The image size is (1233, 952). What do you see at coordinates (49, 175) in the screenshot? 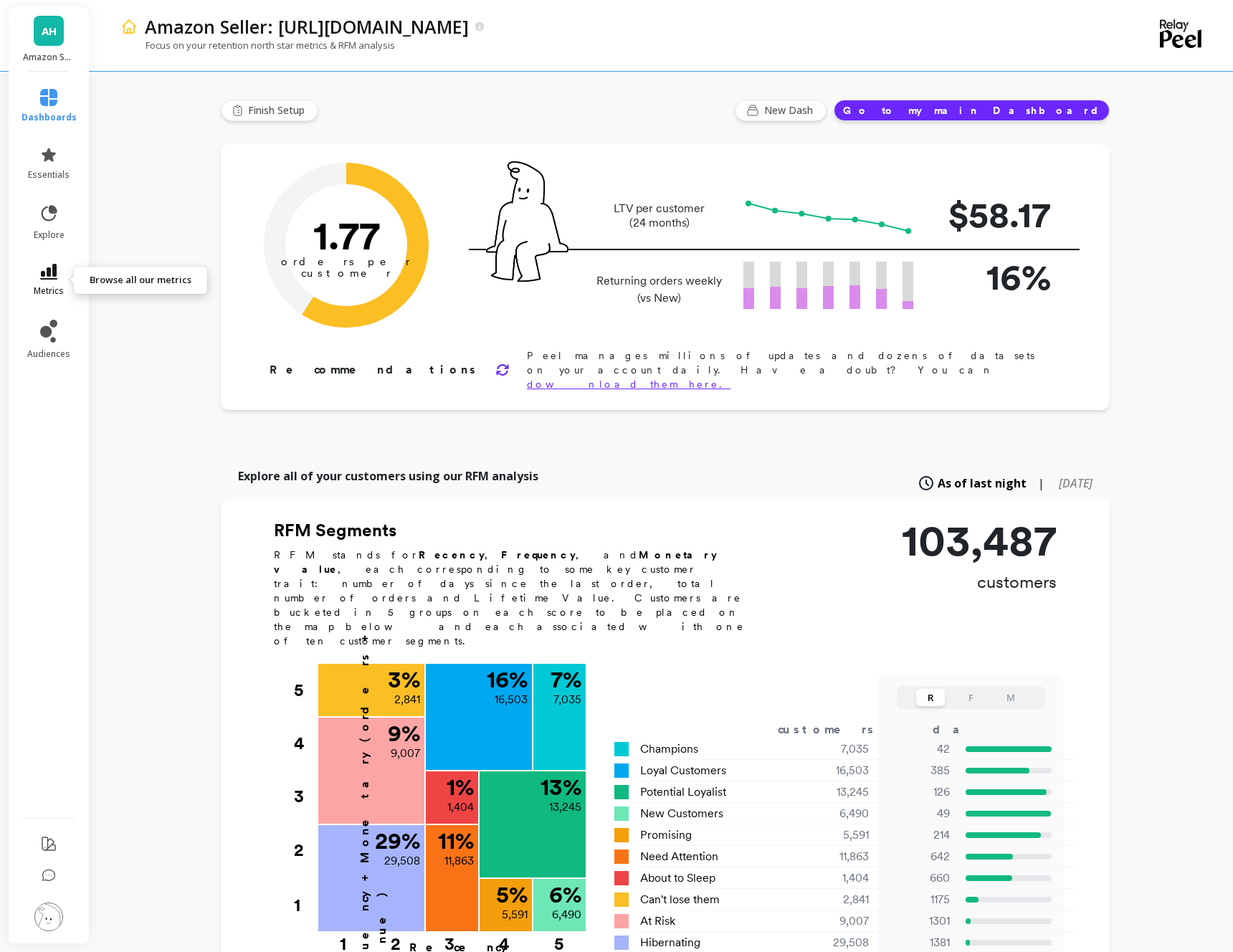
I see `span: essentials` at bounding box center [49, 175].